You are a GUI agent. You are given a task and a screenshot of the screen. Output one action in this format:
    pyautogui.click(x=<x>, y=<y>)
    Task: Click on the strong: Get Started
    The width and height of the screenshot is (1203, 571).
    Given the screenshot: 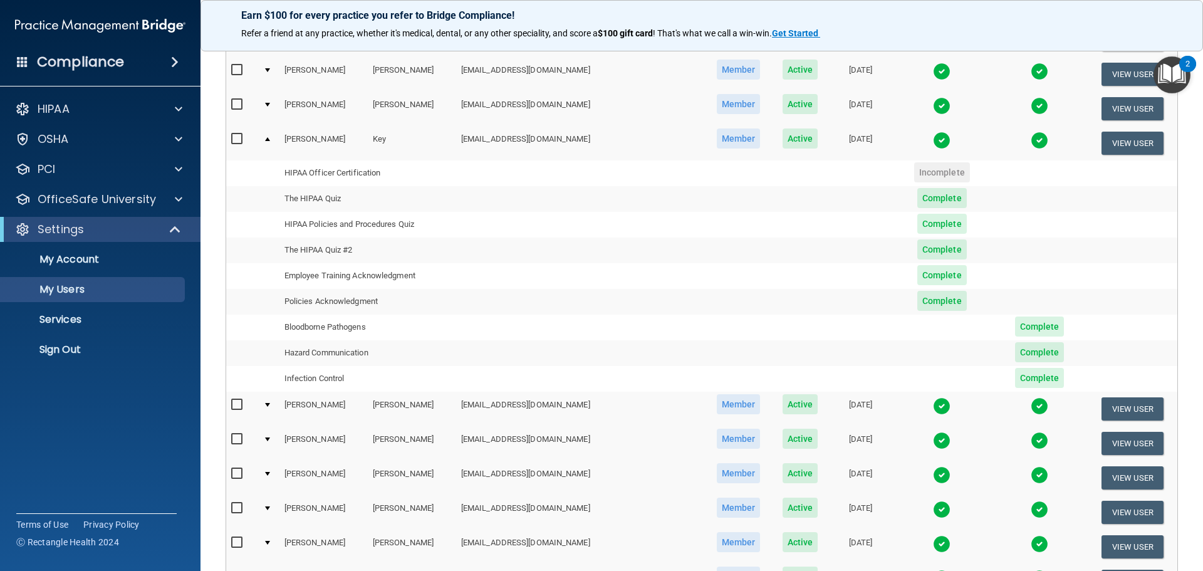 What is the action you would take?
    pyautogui.click(x=795, y=33)
    